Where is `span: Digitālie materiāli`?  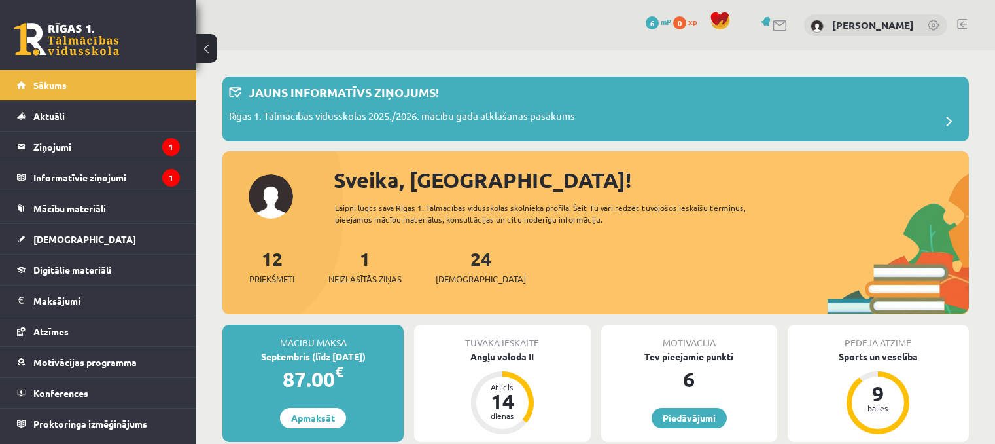 span: Digitālie materiāli is located at coordinates (72, 270).